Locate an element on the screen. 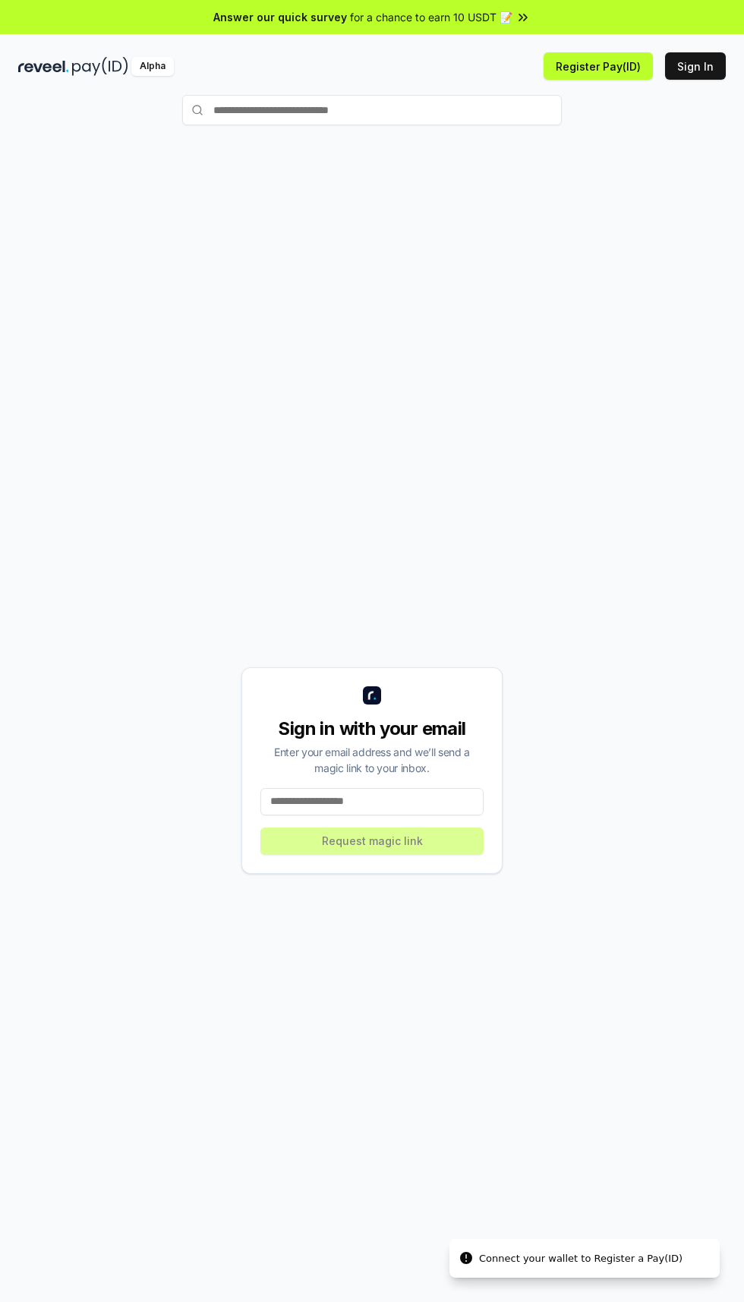  img: reveel_dark is located at coordinates (43, 66).